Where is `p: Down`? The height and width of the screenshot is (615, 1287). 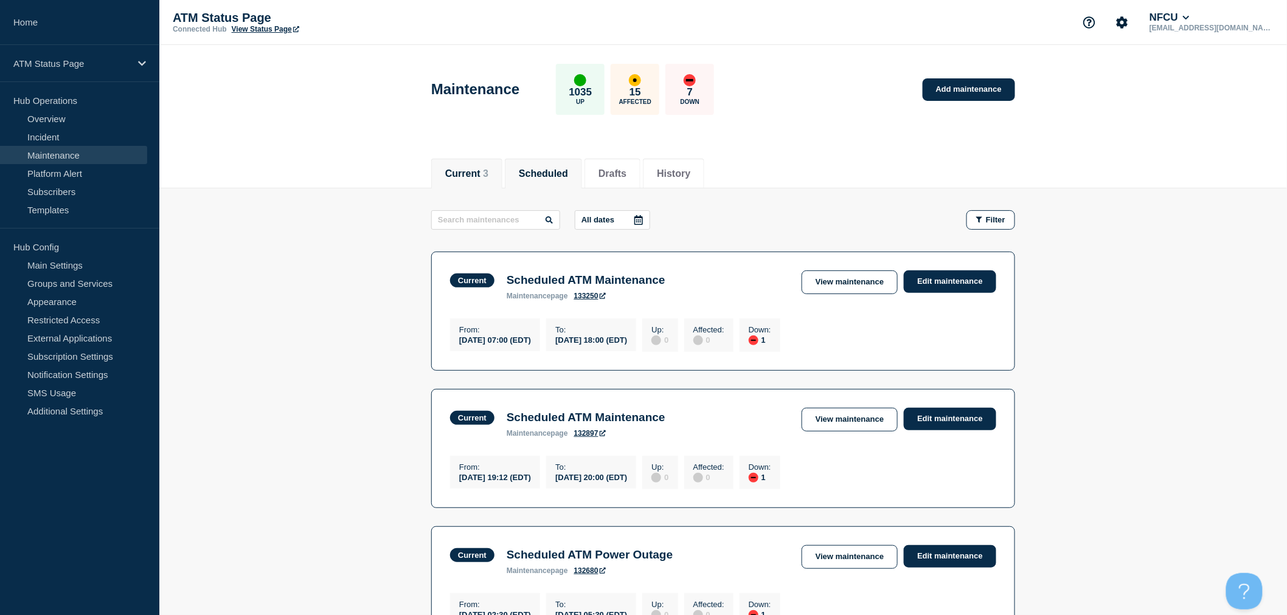 p: Down is located at coordinates (690, 102).